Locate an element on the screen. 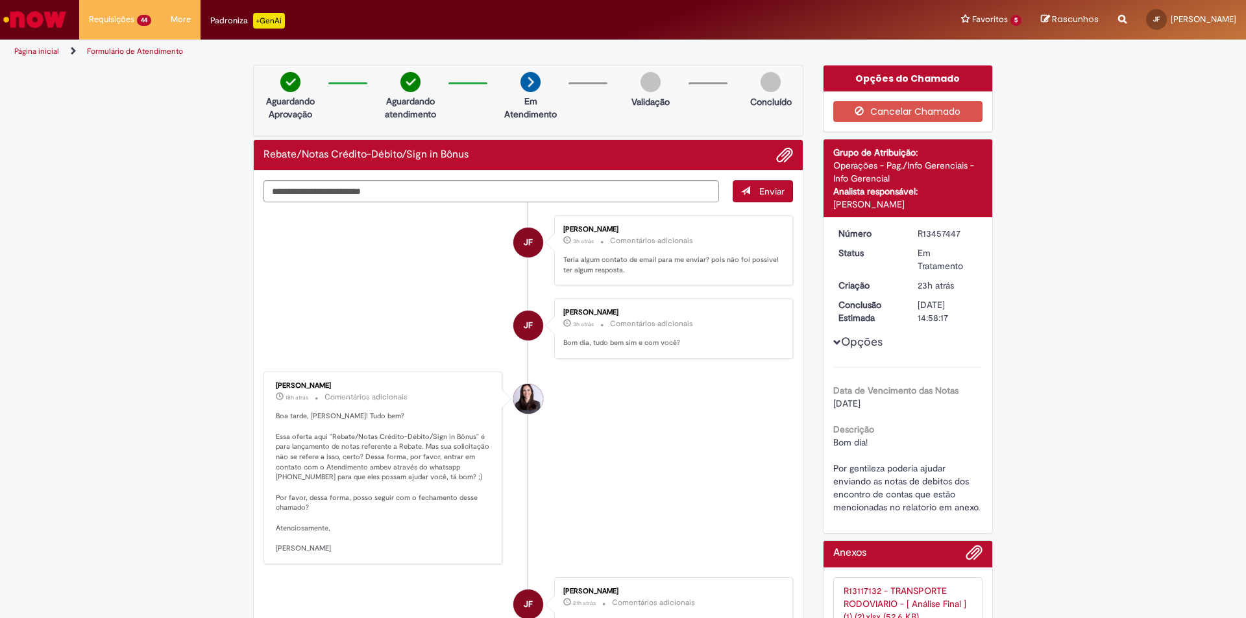 The image size is (1246, 618). h2: Rebate/Notas Crédito-Débito/Sign in Bônus Histórico de tíquete is located at coordinates (366, 155).